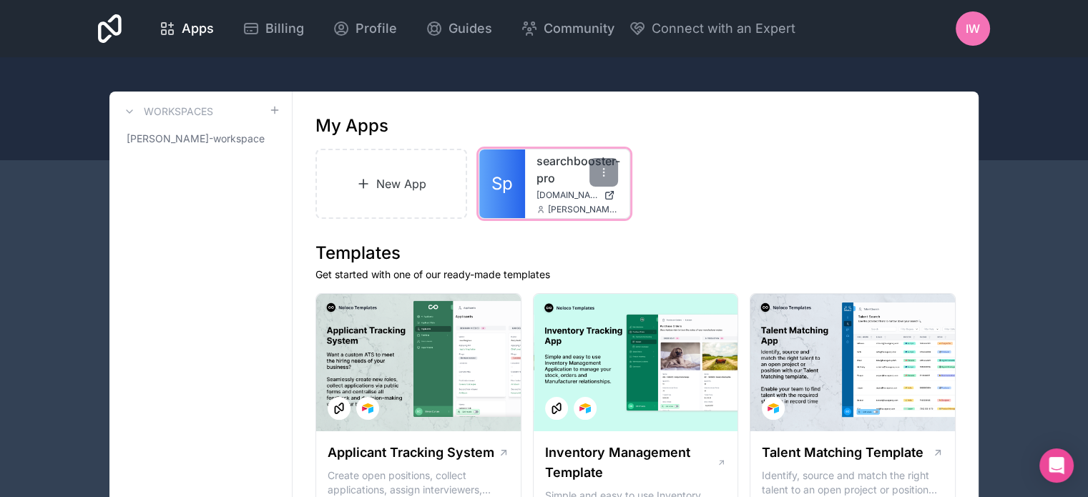 This screenshot has width=1088, height=497. Describe the element at coordinates (178, 112) in the screenshot. I see `h3: Workspaces` at that location.